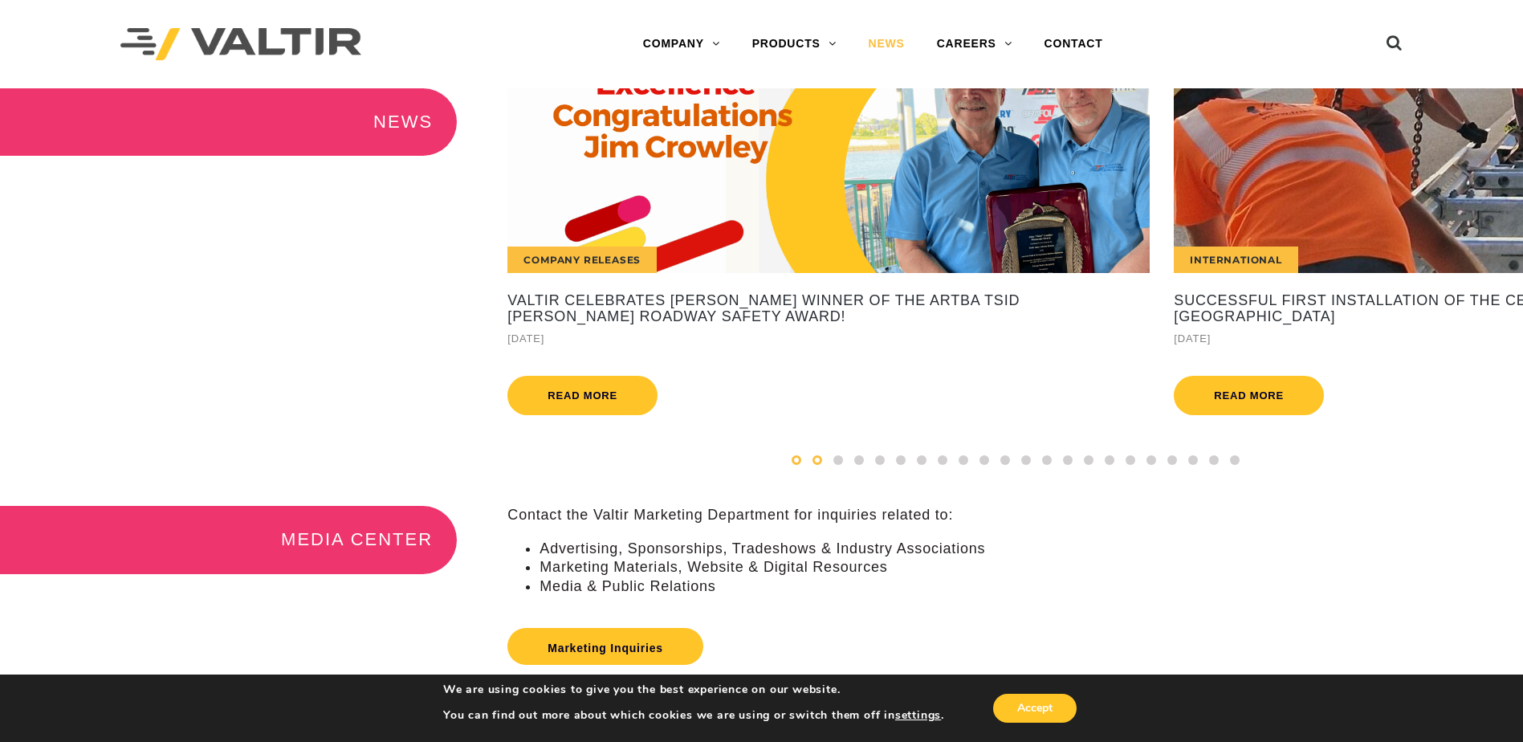 This screenshot has width=1523, height=742. What do you see at coordinates (241, 44) in the screenshot?
I see `img: Valtir` at bounding box center [241, 44].